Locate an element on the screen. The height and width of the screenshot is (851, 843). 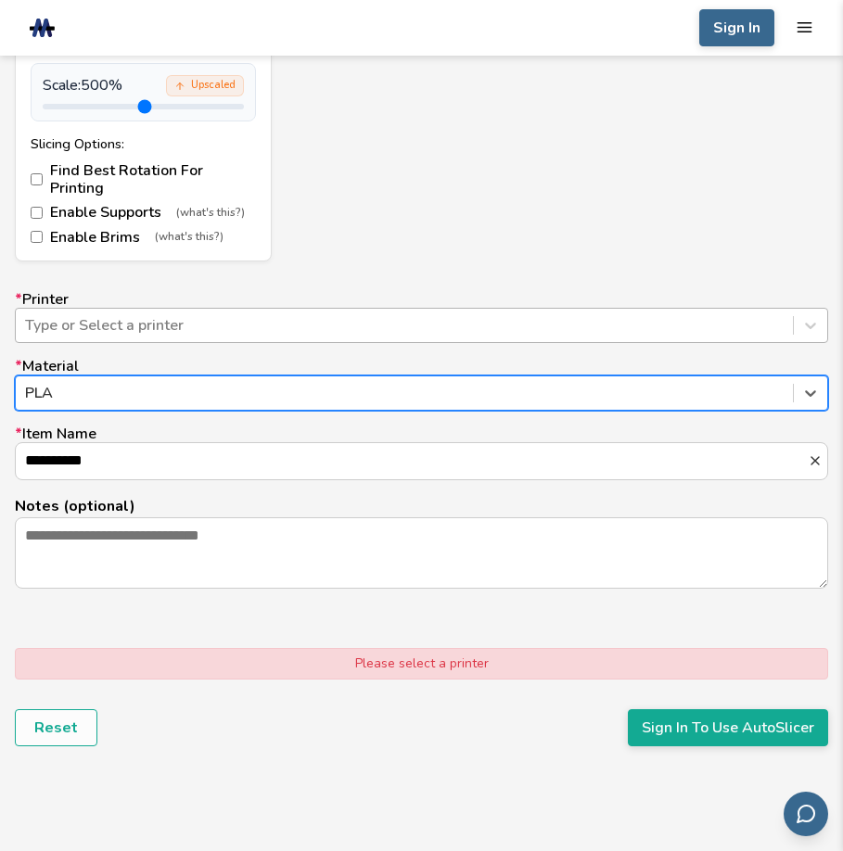
button: Sign In To Use AutoSlicer is located at coordinates (728, 728).